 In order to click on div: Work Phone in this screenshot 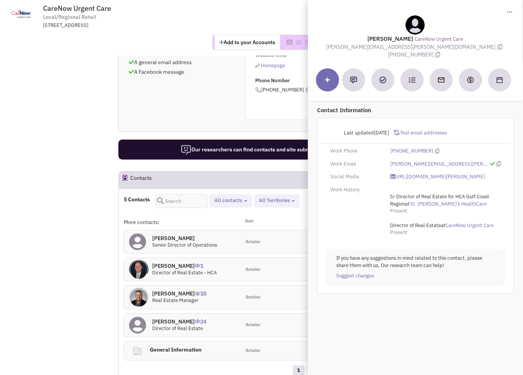, I will do `click(355, 151)`.